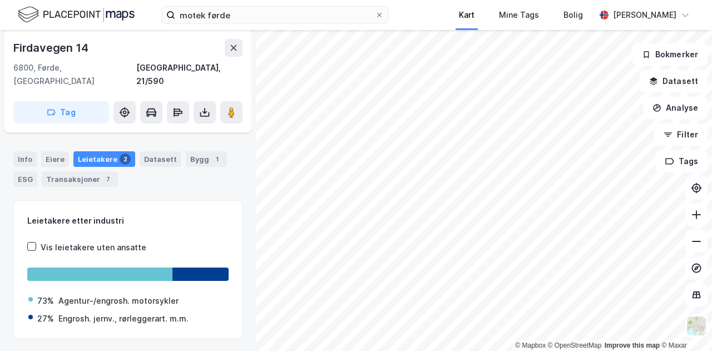  Describe the element at coordinates (632, 345) in the screenshot. I see `a: Improve this map` at that location.